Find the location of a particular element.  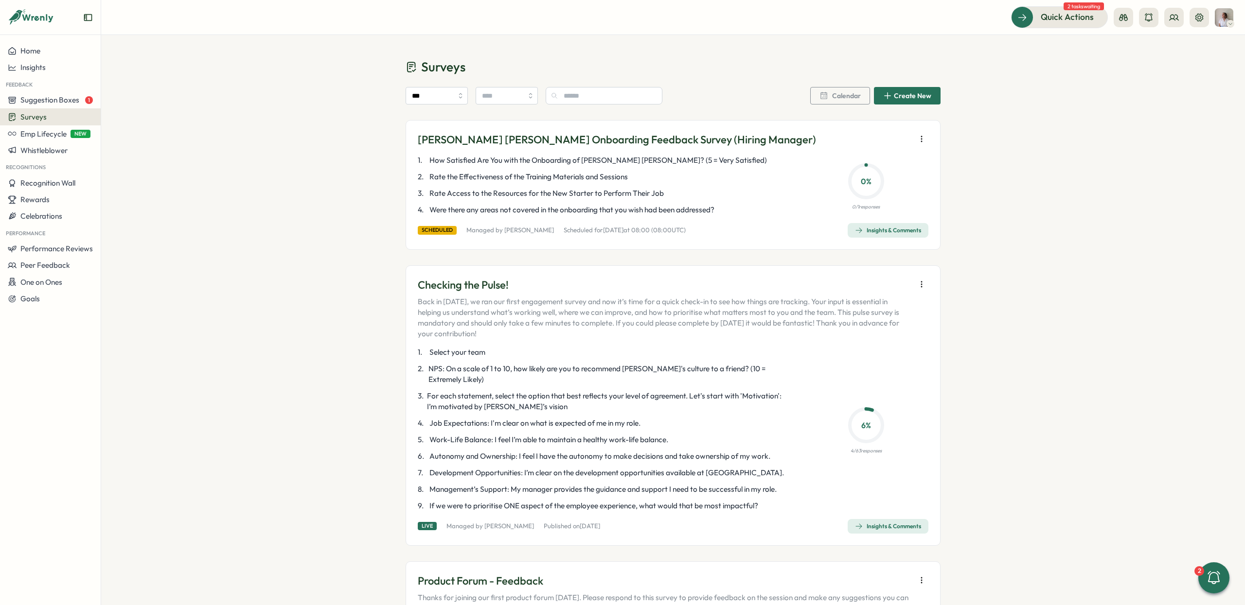

div: Live is located at coordinates (427, 526).